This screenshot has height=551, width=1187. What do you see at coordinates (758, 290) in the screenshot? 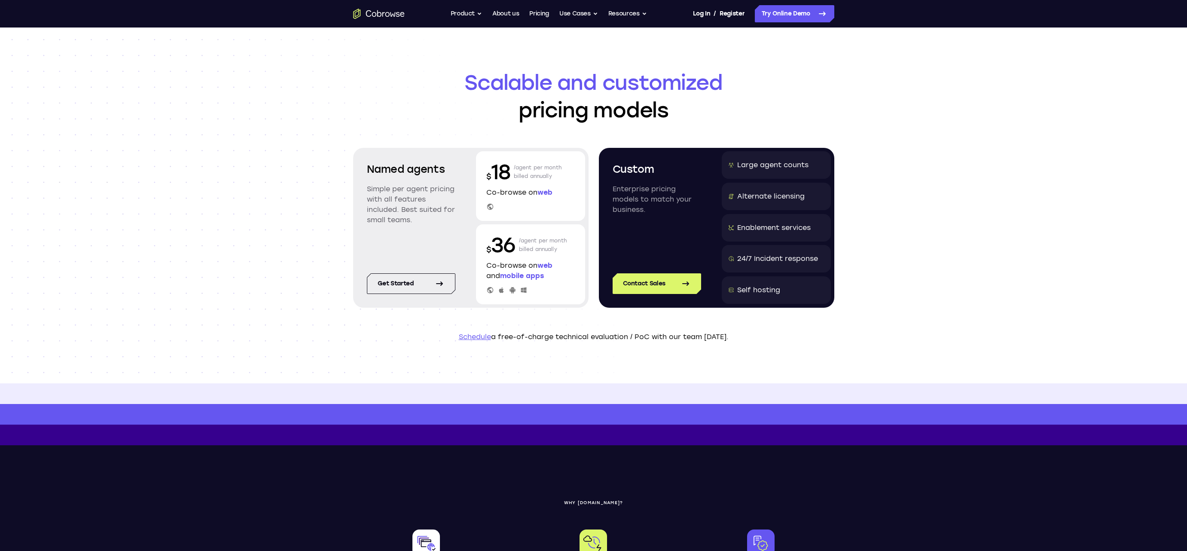
I see `div: Self hosting` at bounding box center [758, 290].